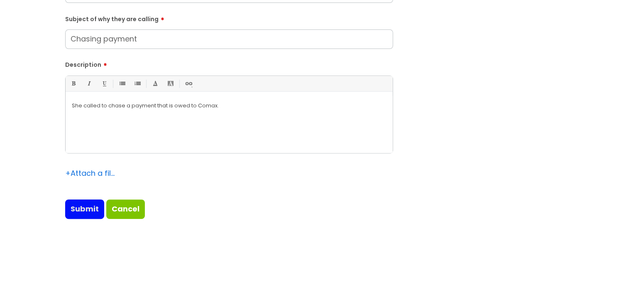  Describe the element at coordinates (137, 83) in the screenshot. I see `a: 1. Ordered List (Ctrl-Shift-8)` at that location.